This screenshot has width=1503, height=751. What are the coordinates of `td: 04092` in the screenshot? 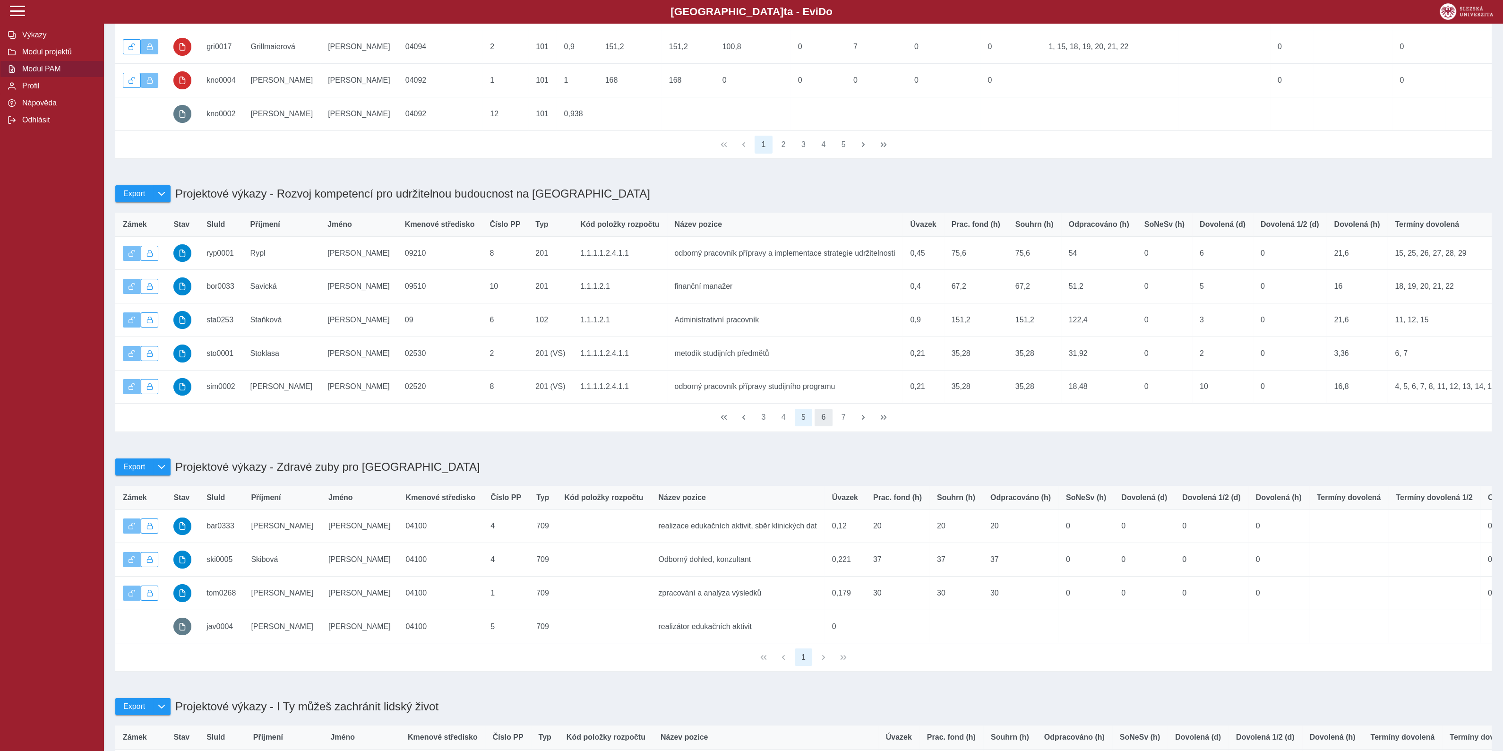 It's located at (440, 113).